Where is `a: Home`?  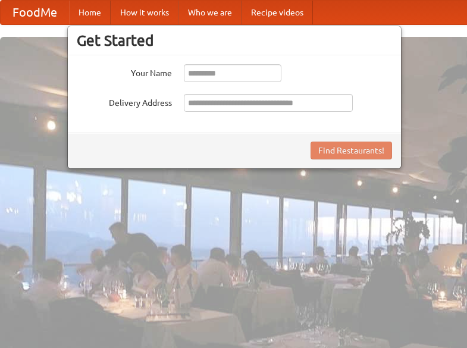 a: Home is located at coordinates (90, 12).